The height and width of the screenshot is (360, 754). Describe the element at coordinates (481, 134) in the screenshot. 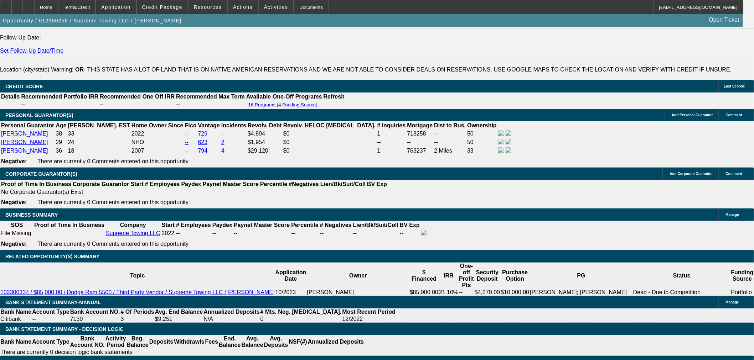

I see `td: 50` at that location.